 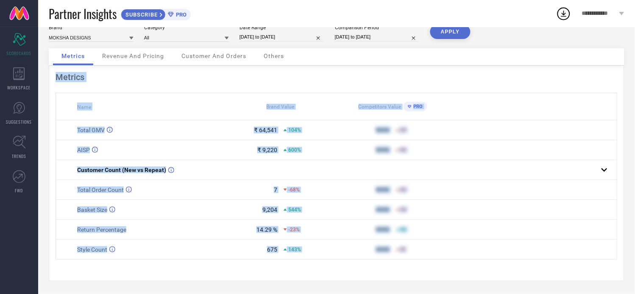 I want to click on span: 600%, so click(x=295, y=150).